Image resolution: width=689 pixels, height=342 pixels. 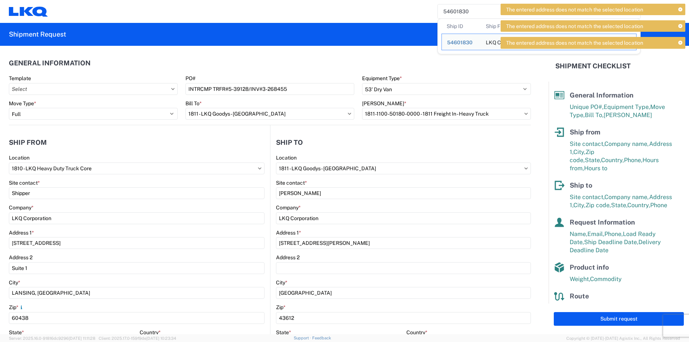 What do you see at coordinates (598, 205) in the screenshot?
I see `span: Zip code,` at bounding box center [598, 205].